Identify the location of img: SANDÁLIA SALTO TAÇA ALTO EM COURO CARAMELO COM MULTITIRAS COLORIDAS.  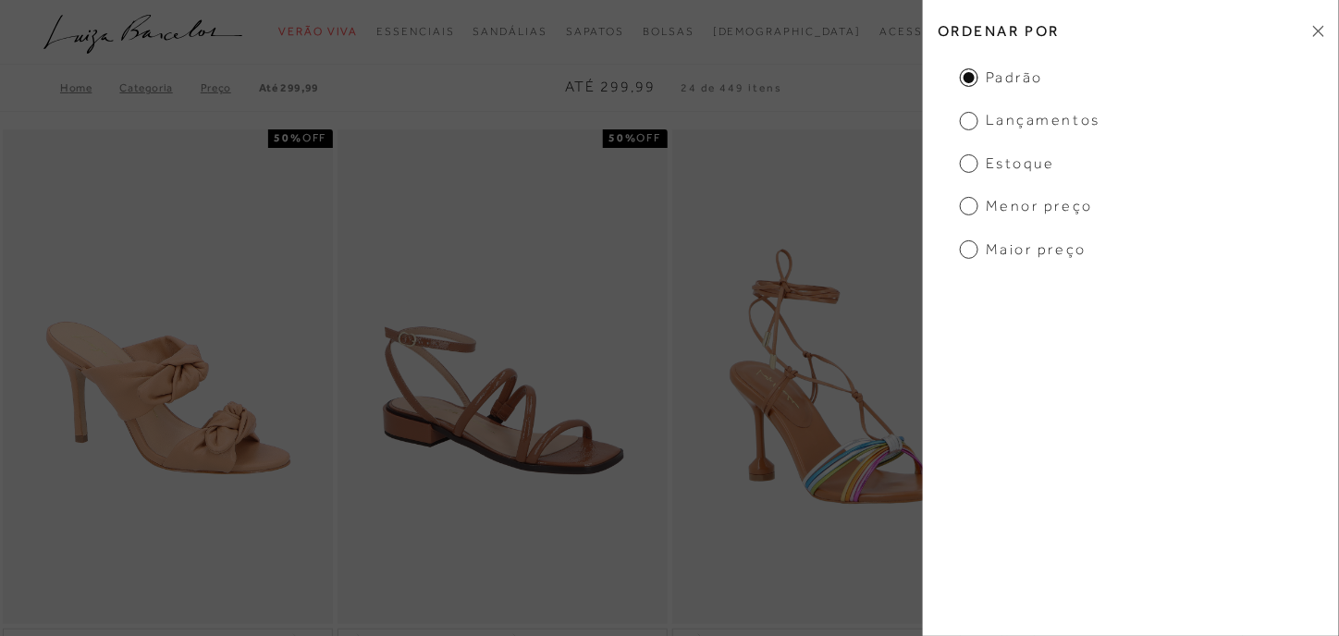
(837, 377).